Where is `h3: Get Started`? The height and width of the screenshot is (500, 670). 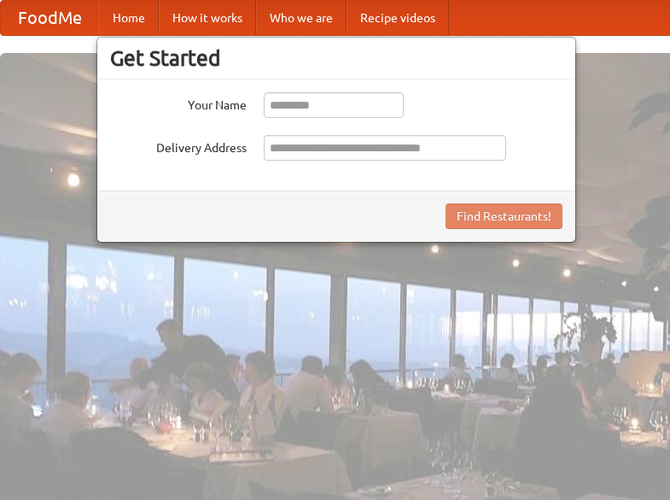
h3: Get Started is located at coordinates (336, 58).